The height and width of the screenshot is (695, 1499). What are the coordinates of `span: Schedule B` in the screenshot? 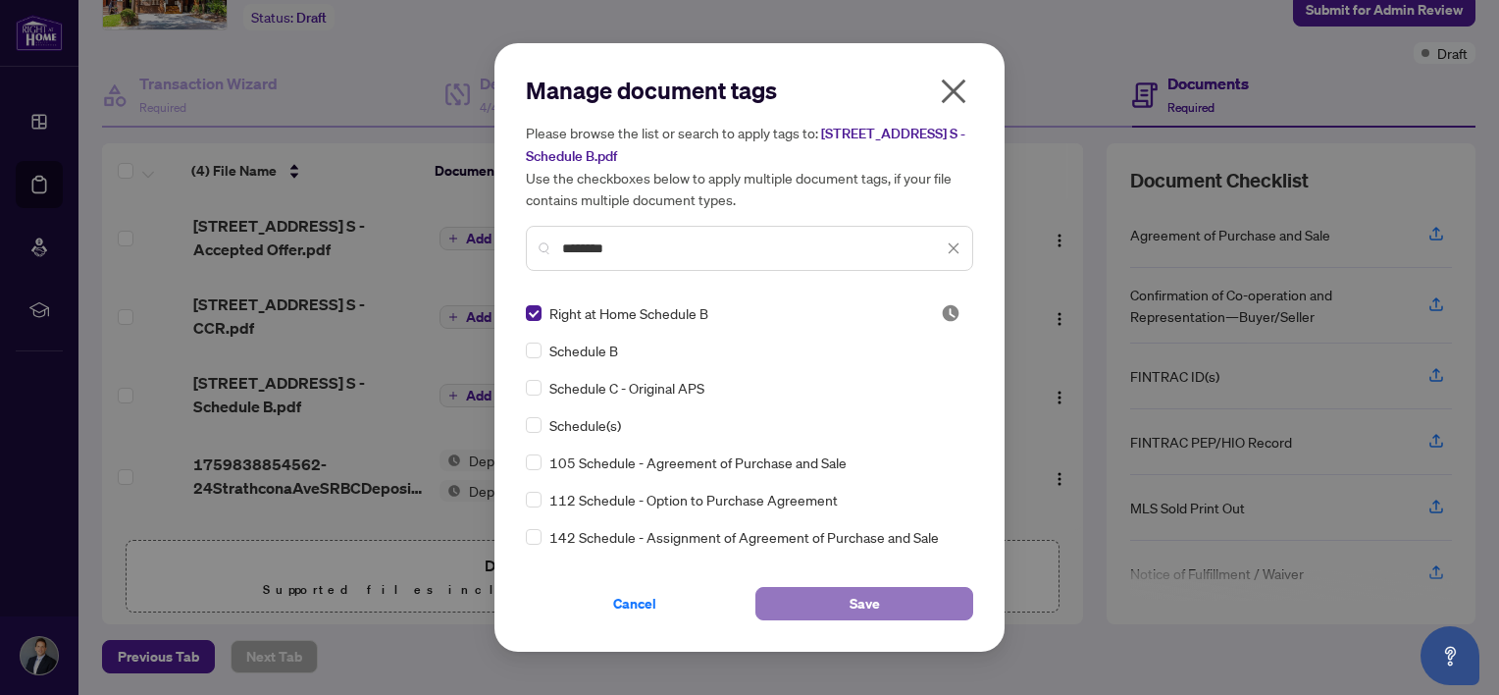 It's located at (584, 350).